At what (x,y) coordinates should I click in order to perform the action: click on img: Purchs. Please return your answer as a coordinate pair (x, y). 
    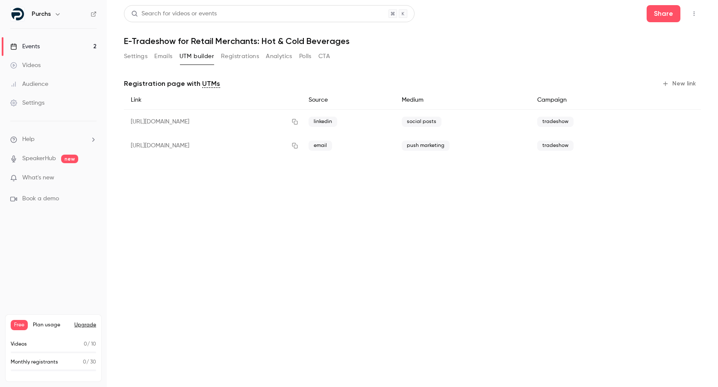
    Looking at the image, I should click on (18, 14).